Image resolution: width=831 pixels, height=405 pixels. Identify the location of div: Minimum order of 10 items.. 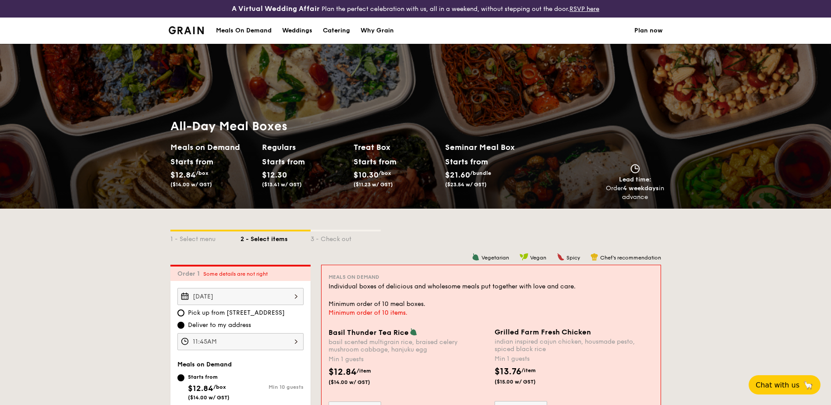
(491, 313).